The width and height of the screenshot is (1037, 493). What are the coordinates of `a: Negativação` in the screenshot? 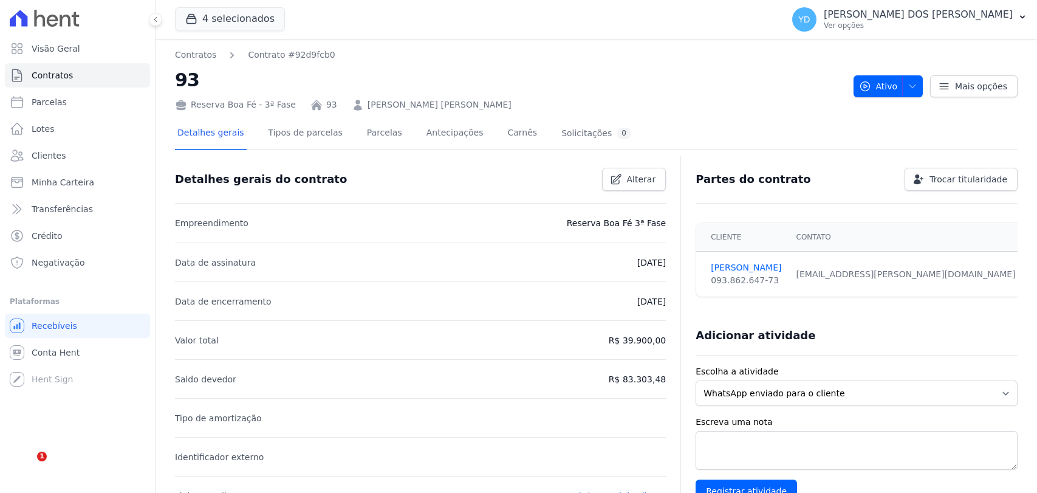 It's located at (77, 262).